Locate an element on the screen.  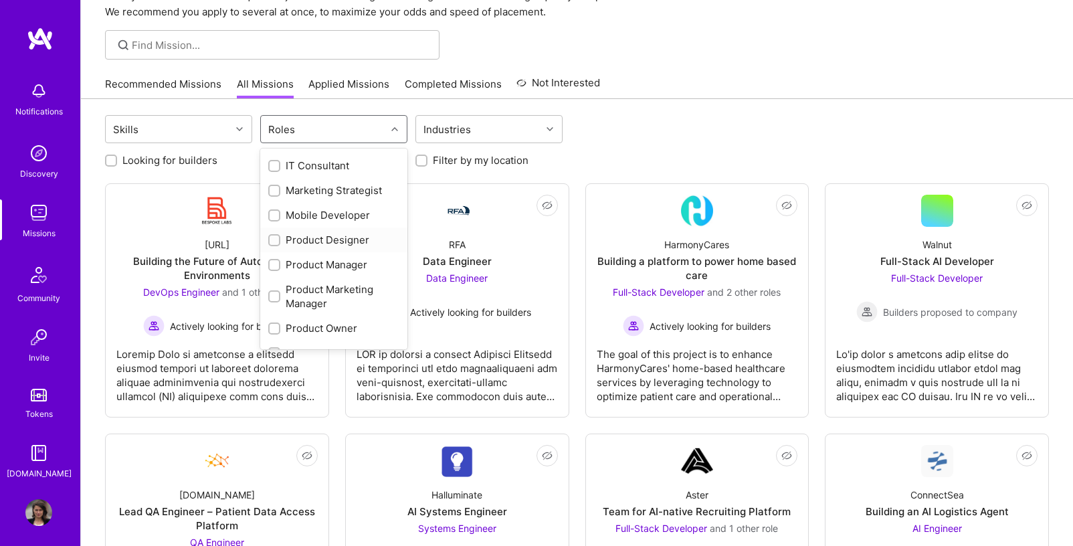
div: Marketing Strategist is located at coordinates (334, 190).